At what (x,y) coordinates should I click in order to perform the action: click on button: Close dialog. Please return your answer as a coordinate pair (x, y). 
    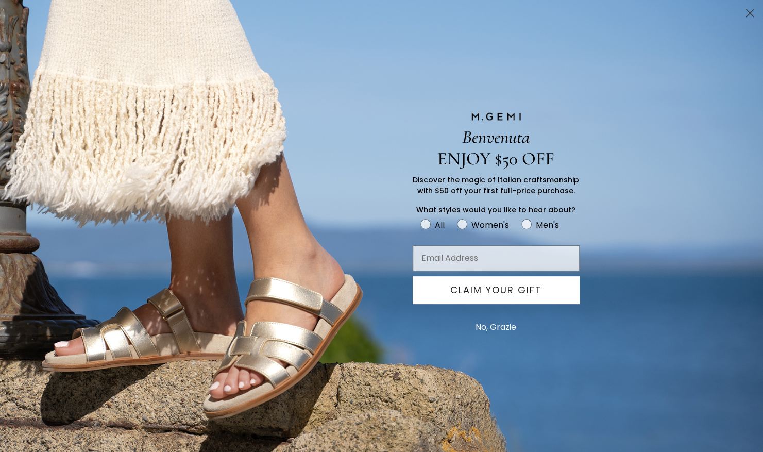
    Looking at the image, I should click on (749, 13).